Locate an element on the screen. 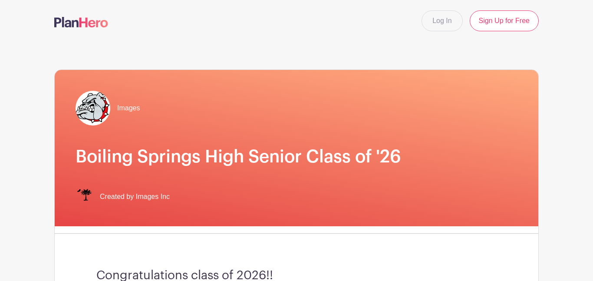 This screenshot has height=281, width=593. h1: Boiling Springs High Senior Class of '26 is located at coordinates (297, 157).